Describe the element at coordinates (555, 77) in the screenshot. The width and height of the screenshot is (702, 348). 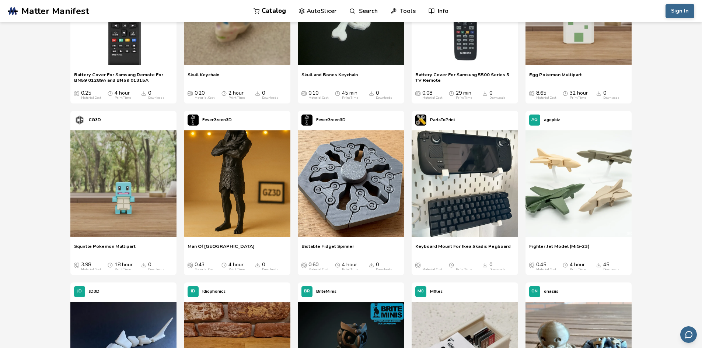
I see `span: Egg Pokemon Multipart` at that location.